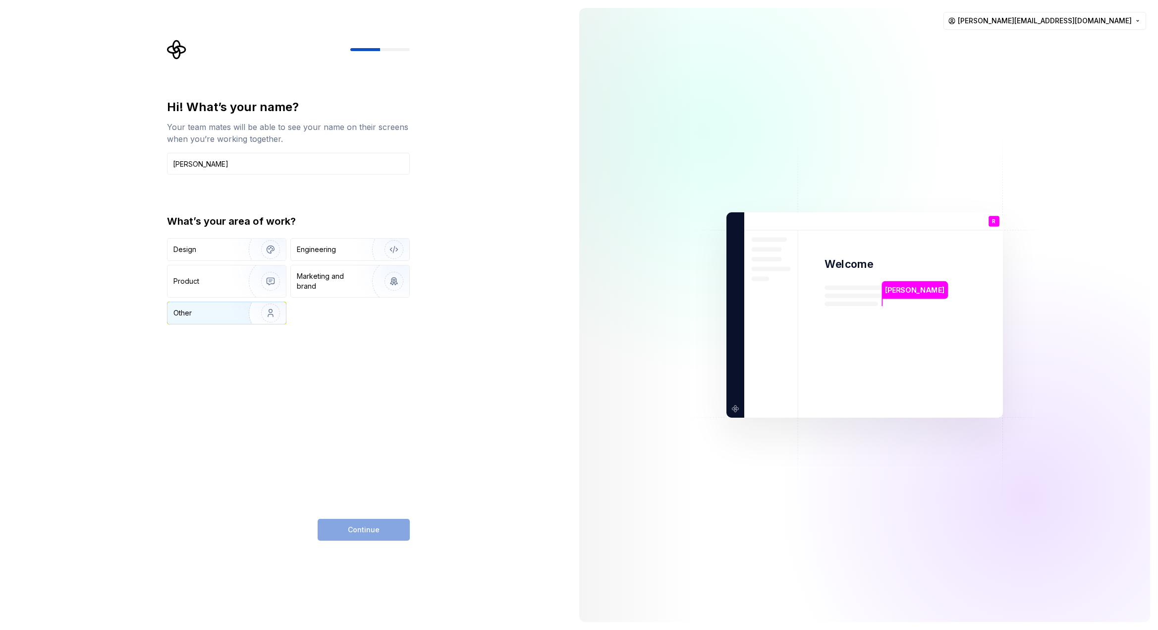  What do you see at coordinates (288, 133) in the screenshot?
I see `div: Your team mates will be able to see your name on their screens when you’re working together.` at bounding box center [288, 133].